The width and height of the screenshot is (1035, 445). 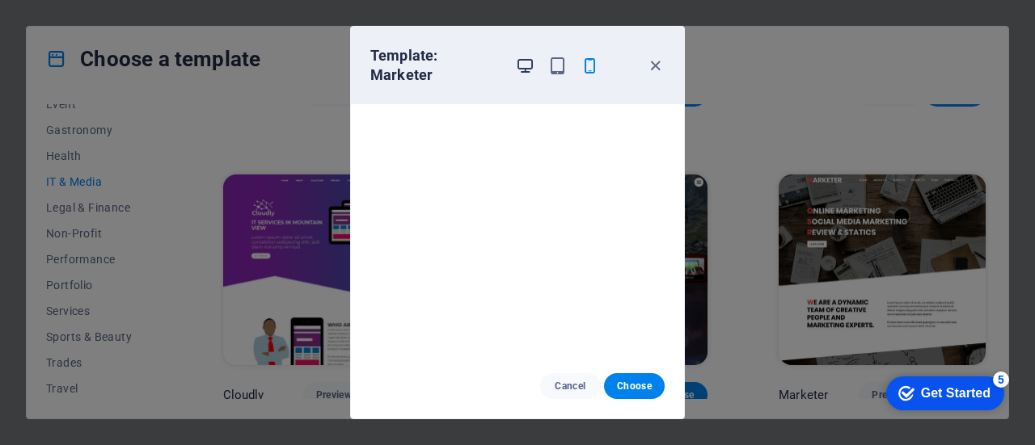 I want to click on span: Cancel, so click(x=570, y=386).